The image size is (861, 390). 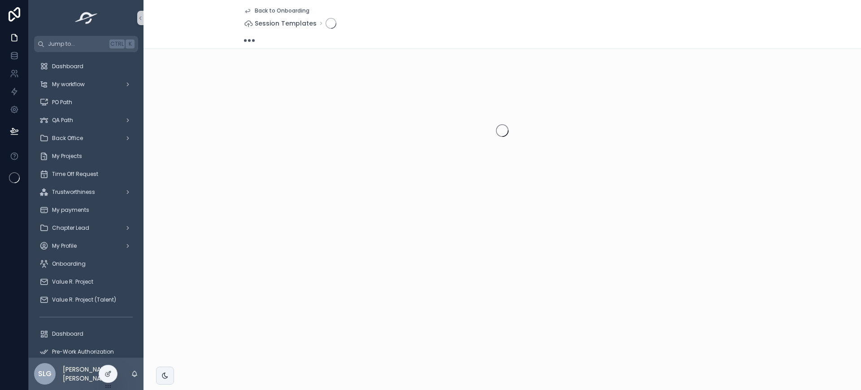 What do you see at coordinates (68, 84) in the screenshot?
I see `span: My workflow` at bounding box center [68, 84].